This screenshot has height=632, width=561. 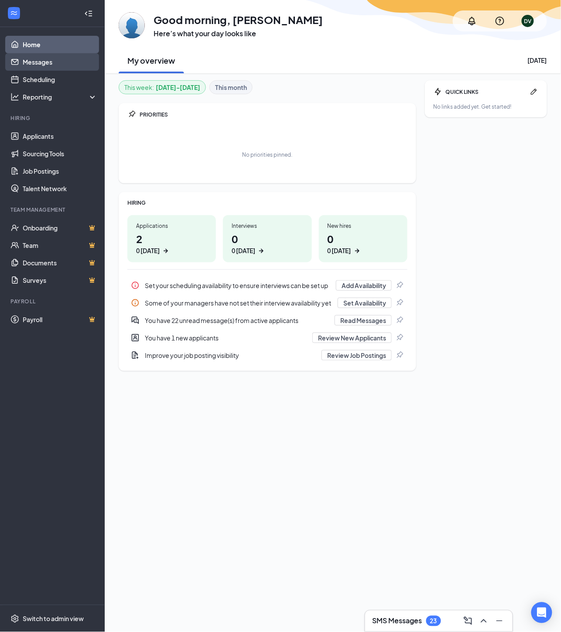 What do you see at coordinates (60, 79) in the screenshot?
I see `a: Scheduling` at bounding box center [60, 79].